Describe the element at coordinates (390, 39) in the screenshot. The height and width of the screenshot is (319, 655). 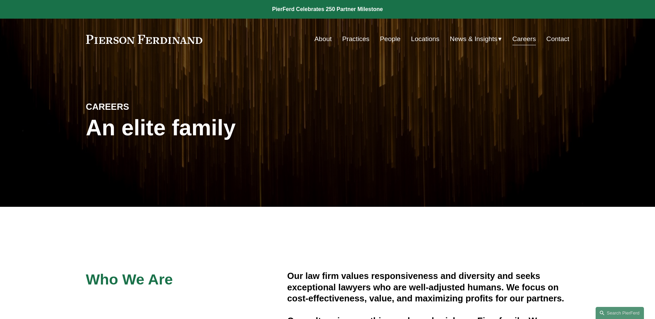
I see `a: People` at that location.